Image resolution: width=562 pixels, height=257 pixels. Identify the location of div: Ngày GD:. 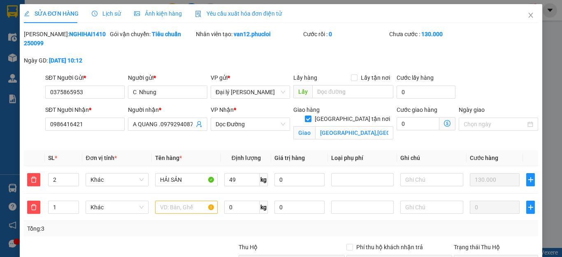
(66, 60).